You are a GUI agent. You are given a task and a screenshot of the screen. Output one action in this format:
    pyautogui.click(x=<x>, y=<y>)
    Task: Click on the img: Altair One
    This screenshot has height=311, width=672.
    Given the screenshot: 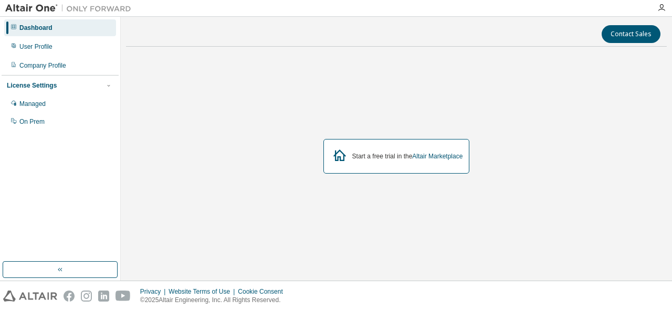 What is the action you would take?
    pyautogui.click(x=71, y=8)
    